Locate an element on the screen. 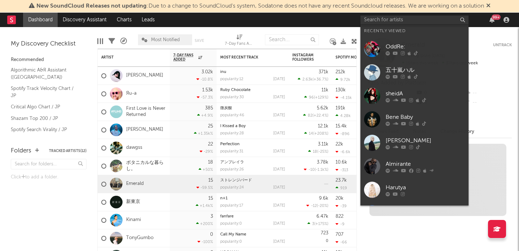  a: Perfection is located at coordinates (230, 144).